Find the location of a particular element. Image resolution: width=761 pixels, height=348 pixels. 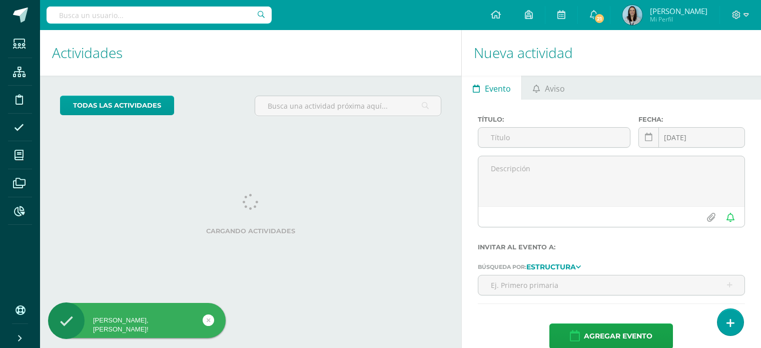

a: todas las Actividades is located at coordinates (117, 105).